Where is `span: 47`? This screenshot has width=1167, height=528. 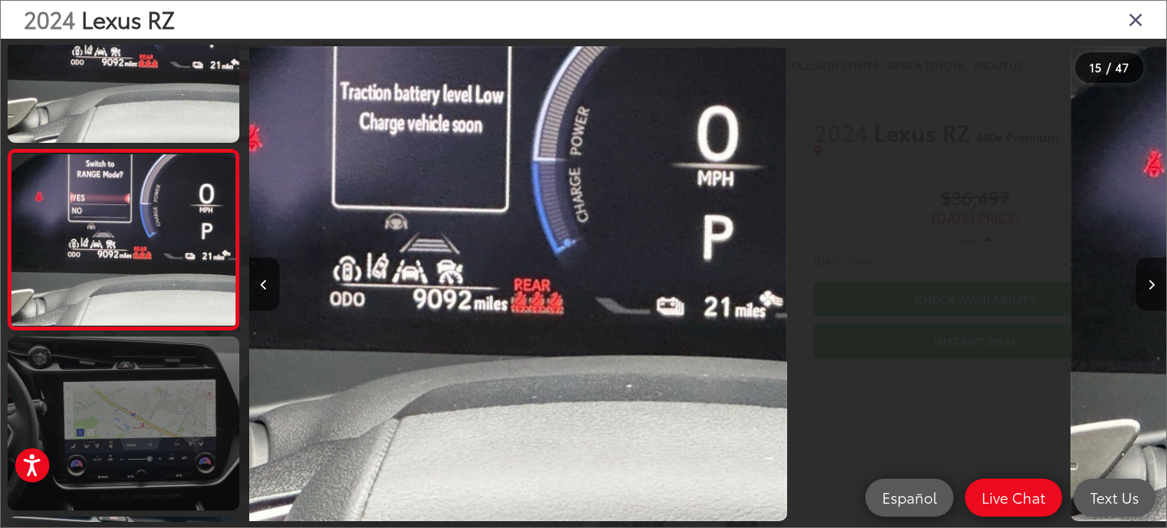
span: 47 is located at coordinates (1122, 67).